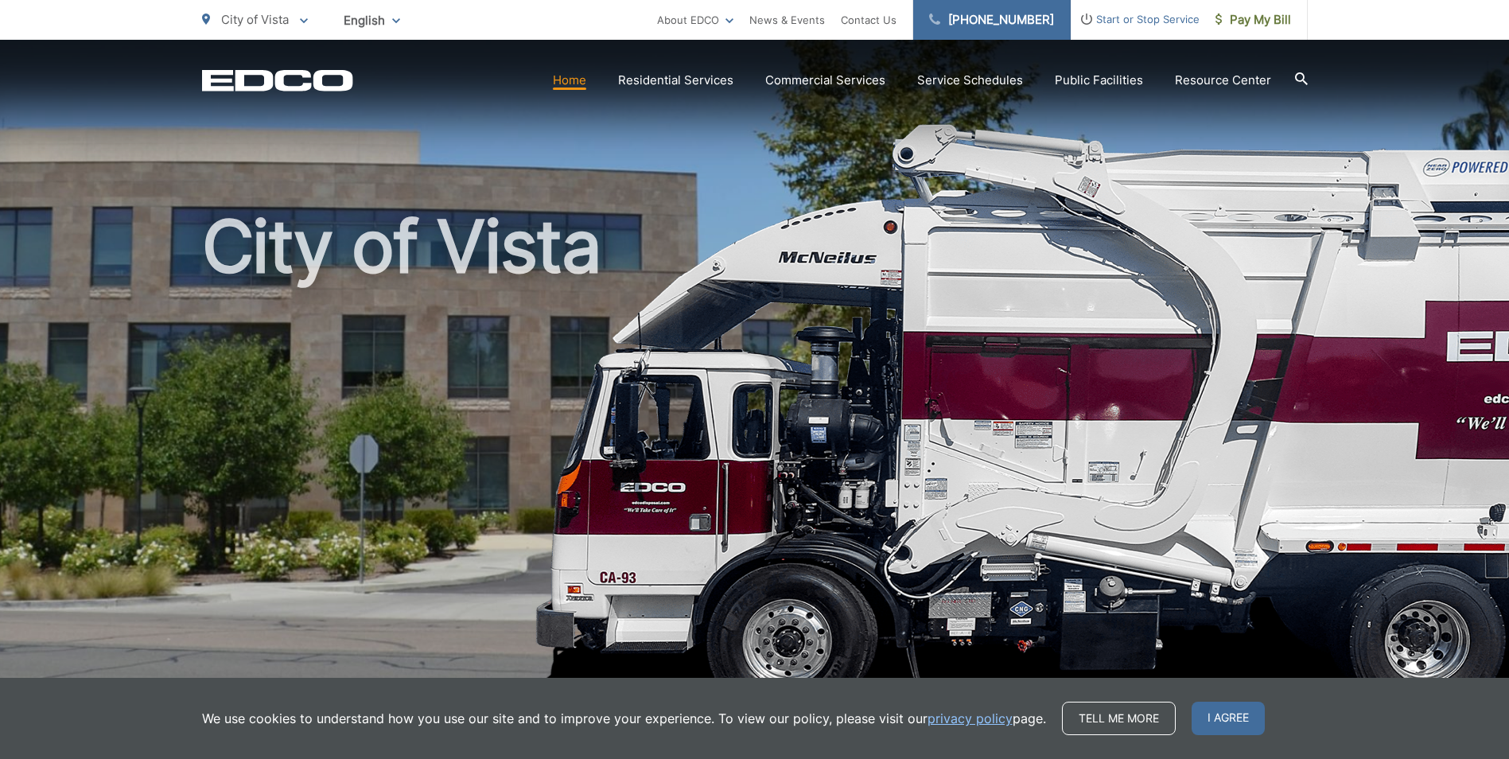 This screenshot has height=759, width=1509. What do you see at coordinates (255, 19) in the screenshot?
I see `span: City of Vista` at bounding box center [255, 19].